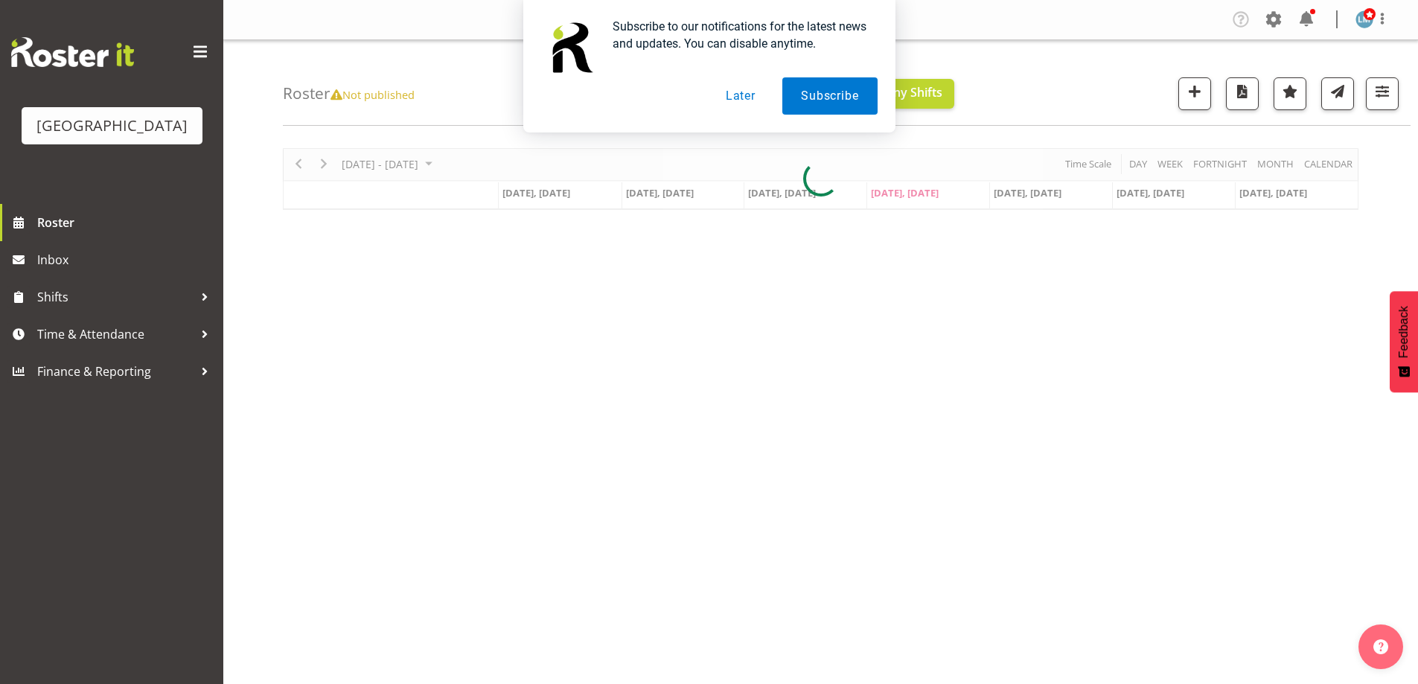  Describe the element at coordinates (115, 334) in the screenshot. I see `span: Time & Attendance` at that location.